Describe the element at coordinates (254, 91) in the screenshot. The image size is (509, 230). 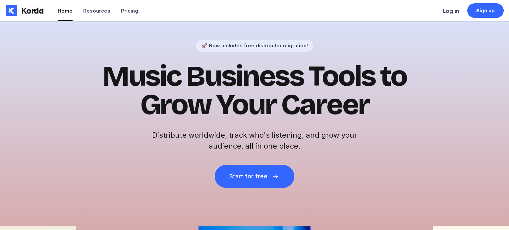
I see `h1: Music Business Tools to Grow Your Career` at that location.